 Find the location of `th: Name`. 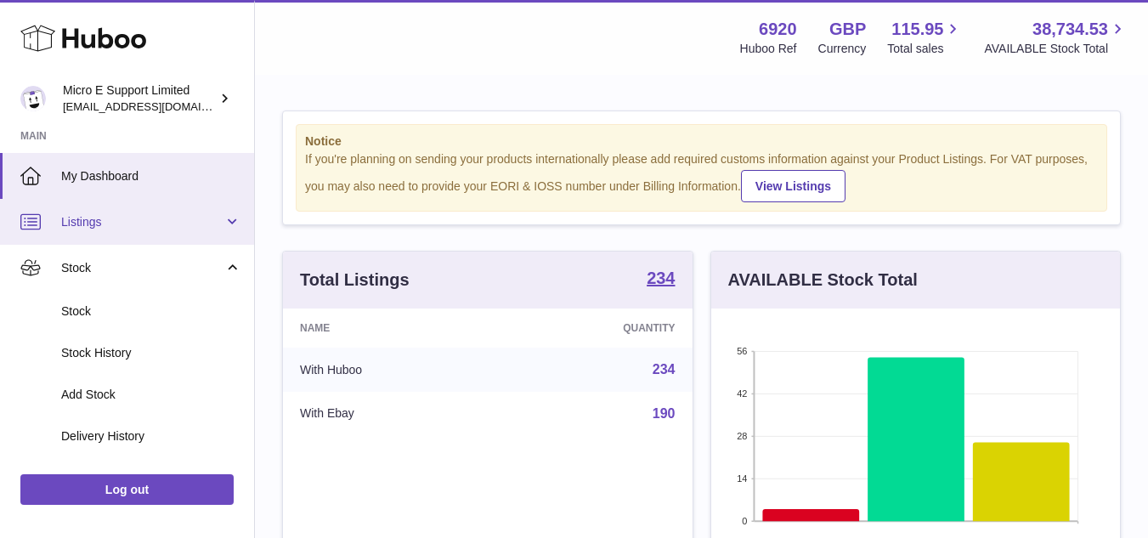

th: Name is located at coordinates (391, 328).